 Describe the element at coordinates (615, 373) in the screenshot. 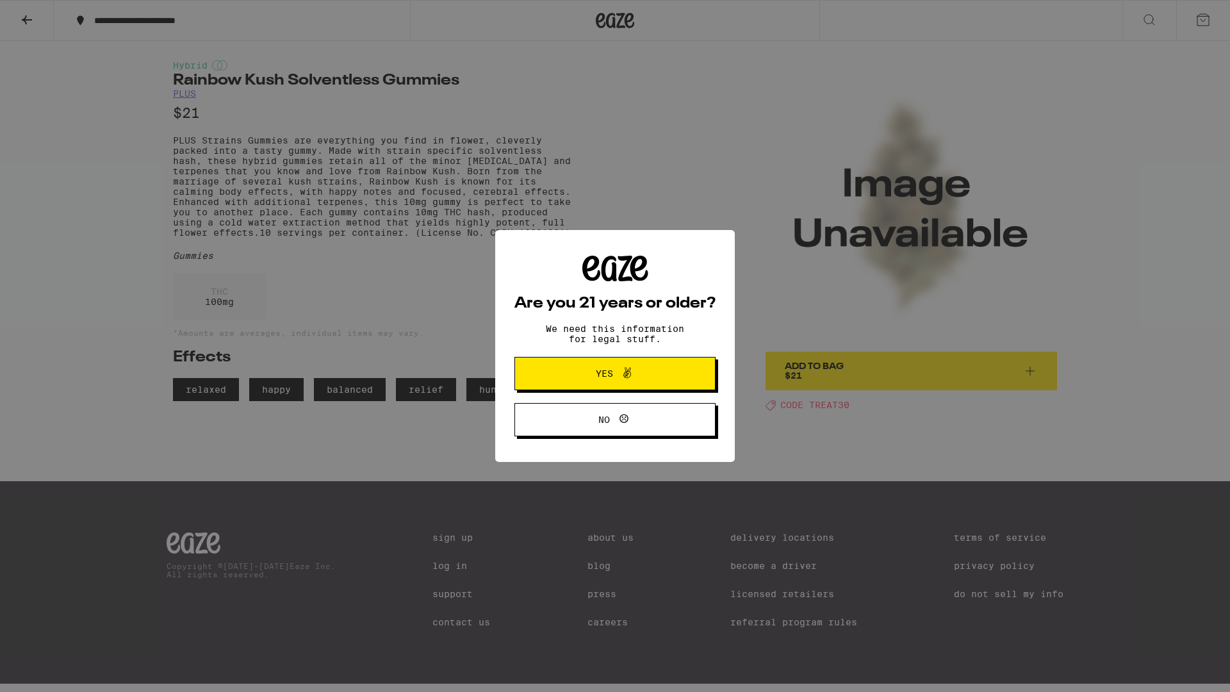

I see `button: Yes` at that location.